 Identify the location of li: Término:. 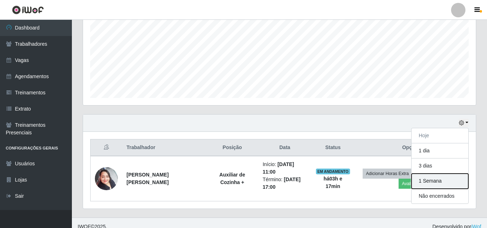
(285, 183).